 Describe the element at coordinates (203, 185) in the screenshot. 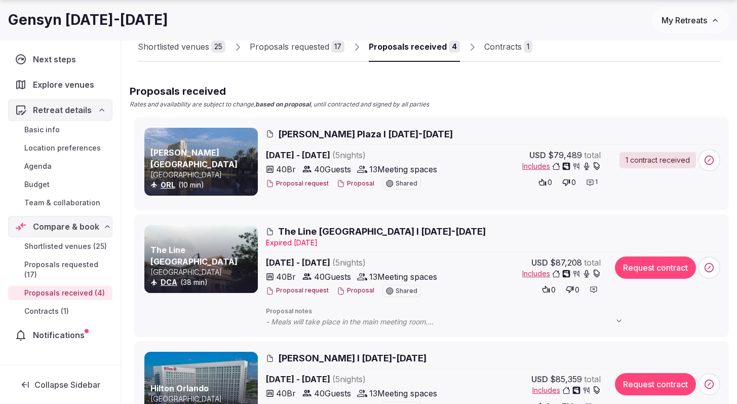

I see `div: (10 min)` at that location.